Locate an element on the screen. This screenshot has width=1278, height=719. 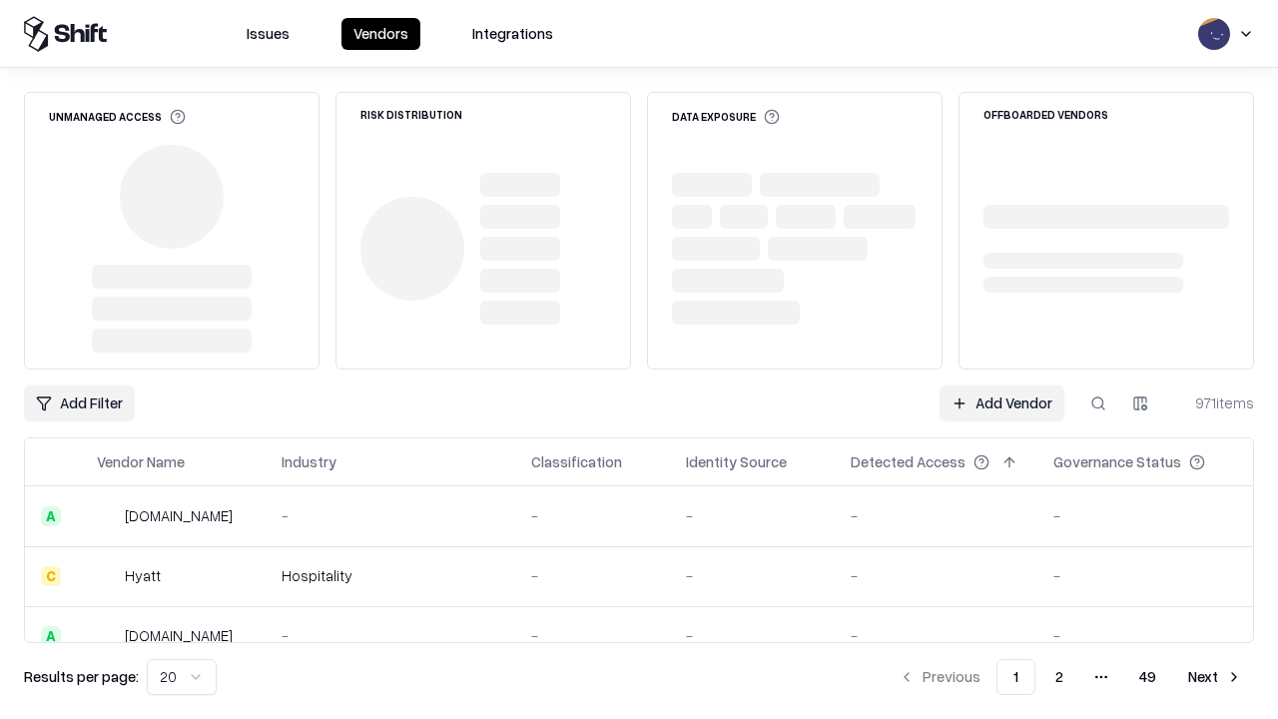
div: Identity Source is located at coordinates (736, 461).